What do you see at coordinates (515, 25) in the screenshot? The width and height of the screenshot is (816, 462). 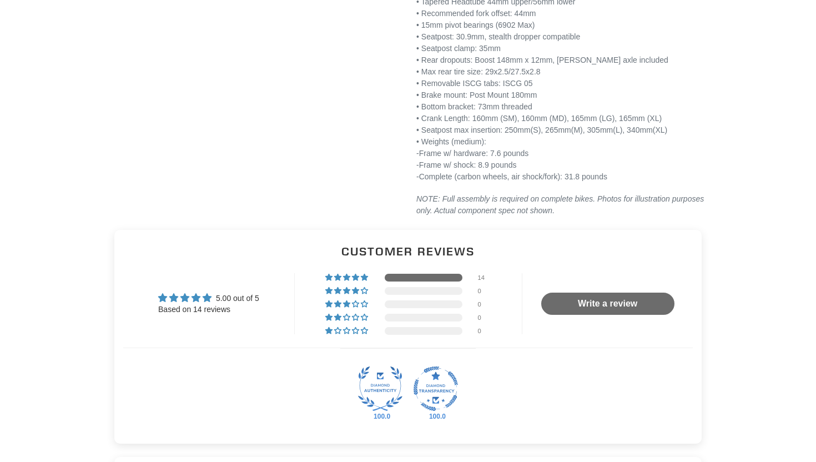 I see `span: (6902 Max)` at bounding box center [515, 25].